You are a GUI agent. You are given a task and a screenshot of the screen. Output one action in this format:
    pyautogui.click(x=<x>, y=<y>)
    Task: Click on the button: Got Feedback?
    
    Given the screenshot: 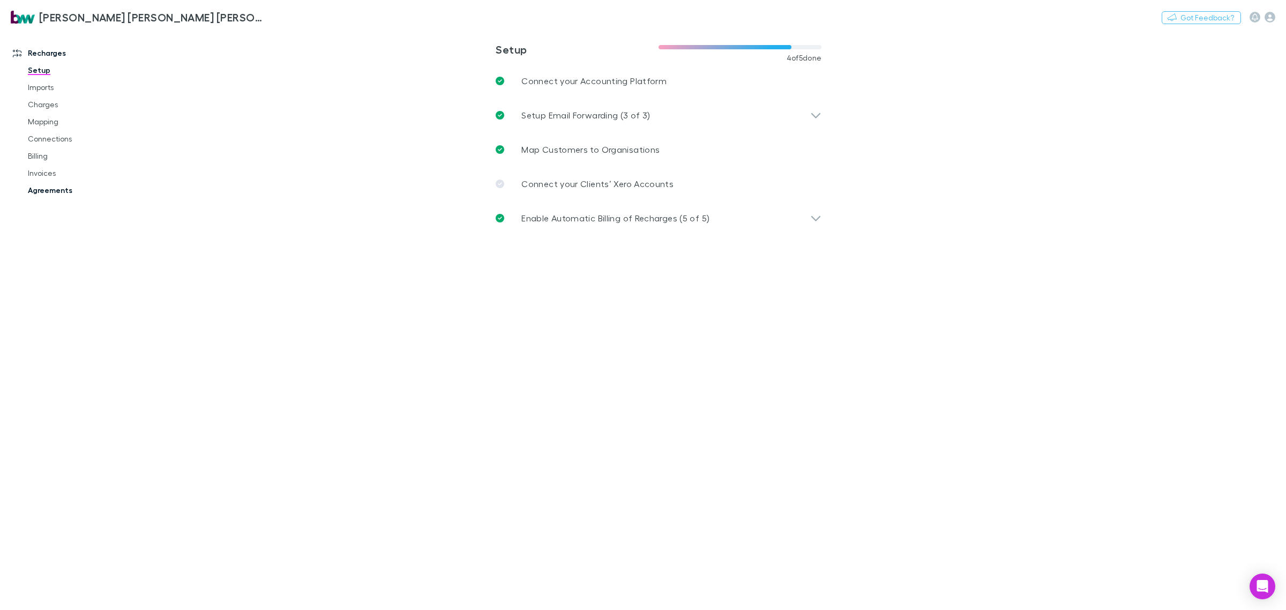 What is the action you would take?
    pyautogui.click(x=1201, y=18)
    